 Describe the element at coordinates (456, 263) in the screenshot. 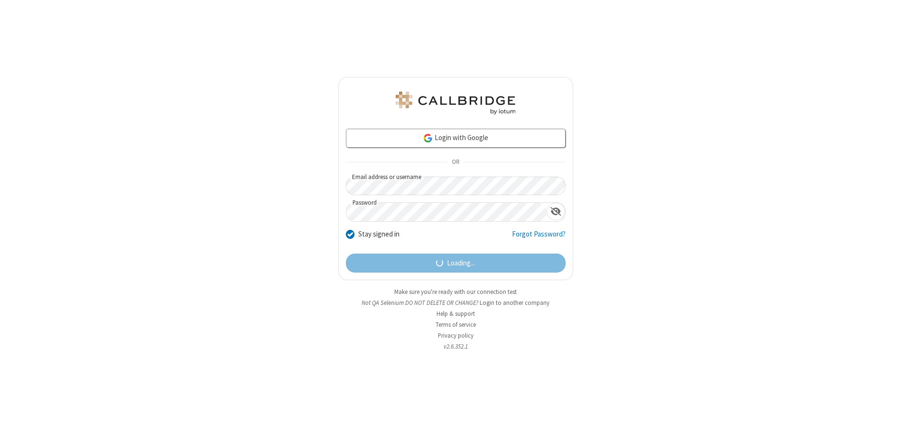

I see `button: Loading...` at that location.